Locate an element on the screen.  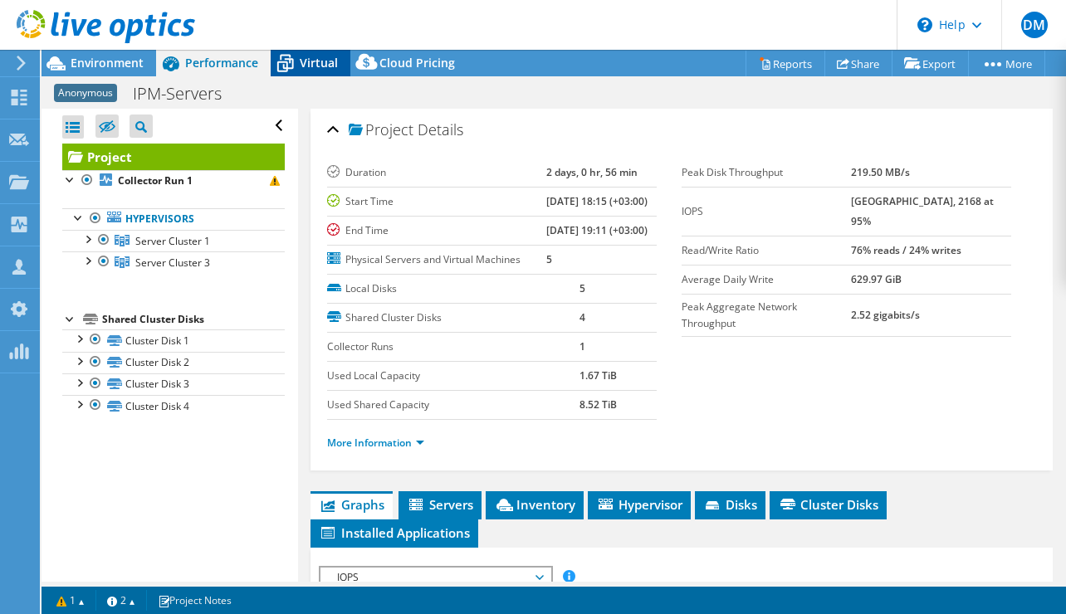
span: Anonymous is located at coordinates (86, 93).